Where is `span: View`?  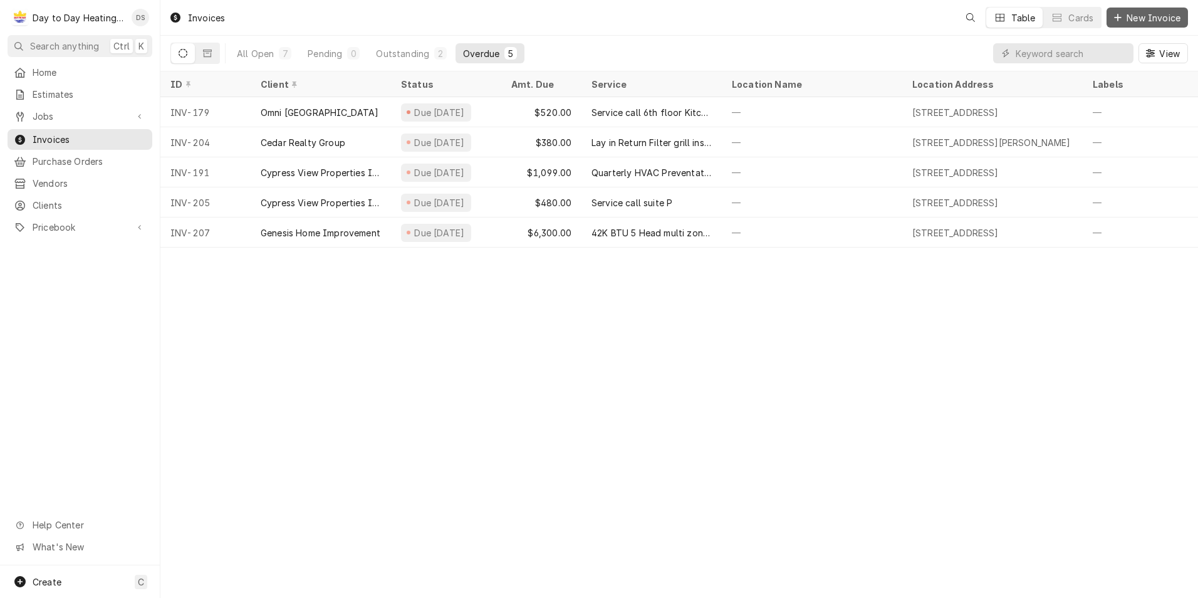 span: View is located at coordinates (1169, 53).